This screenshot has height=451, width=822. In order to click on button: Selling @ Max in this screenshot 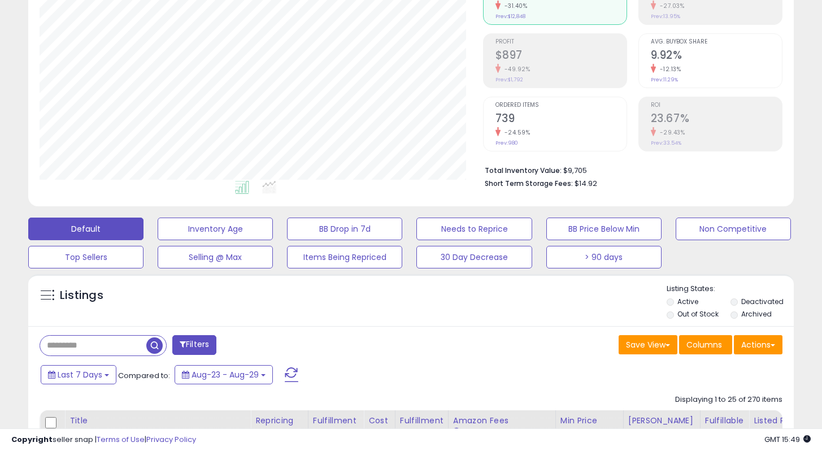, I will do `click(215, 257)`.